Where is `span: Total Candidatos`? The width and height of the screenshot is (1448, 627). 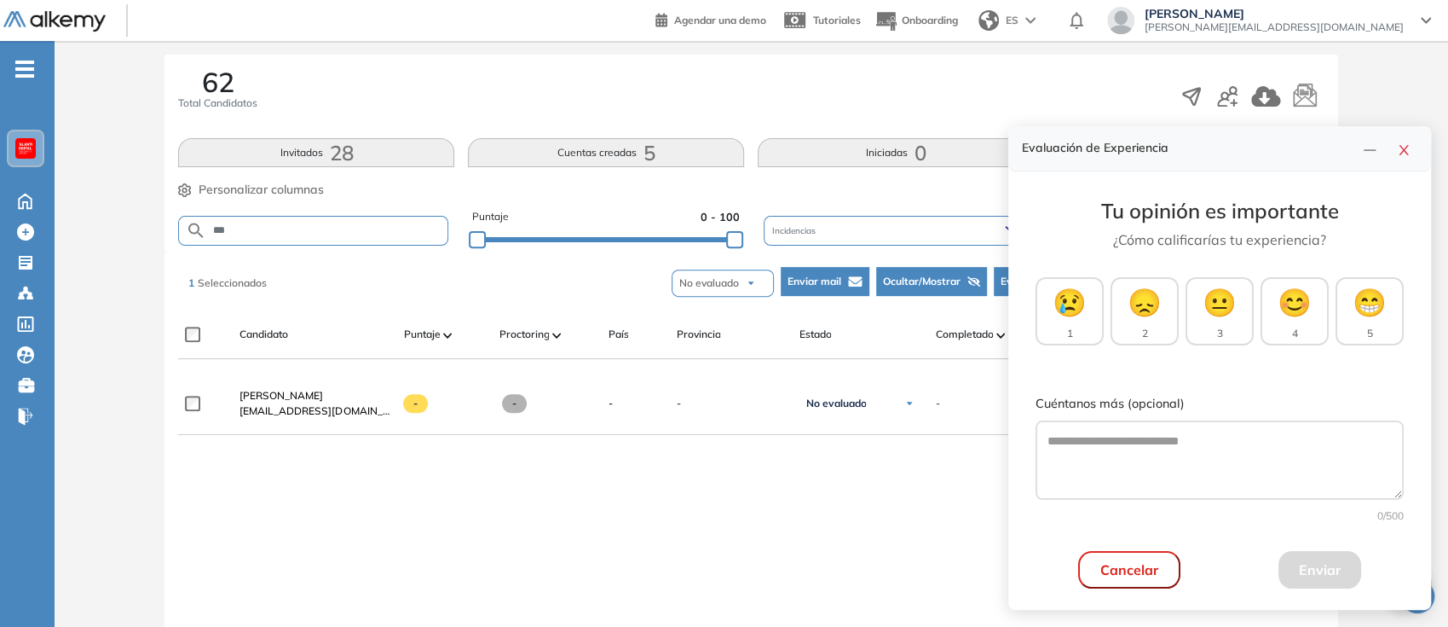 span: Total Candidatos is located at coordinates (217, 103).